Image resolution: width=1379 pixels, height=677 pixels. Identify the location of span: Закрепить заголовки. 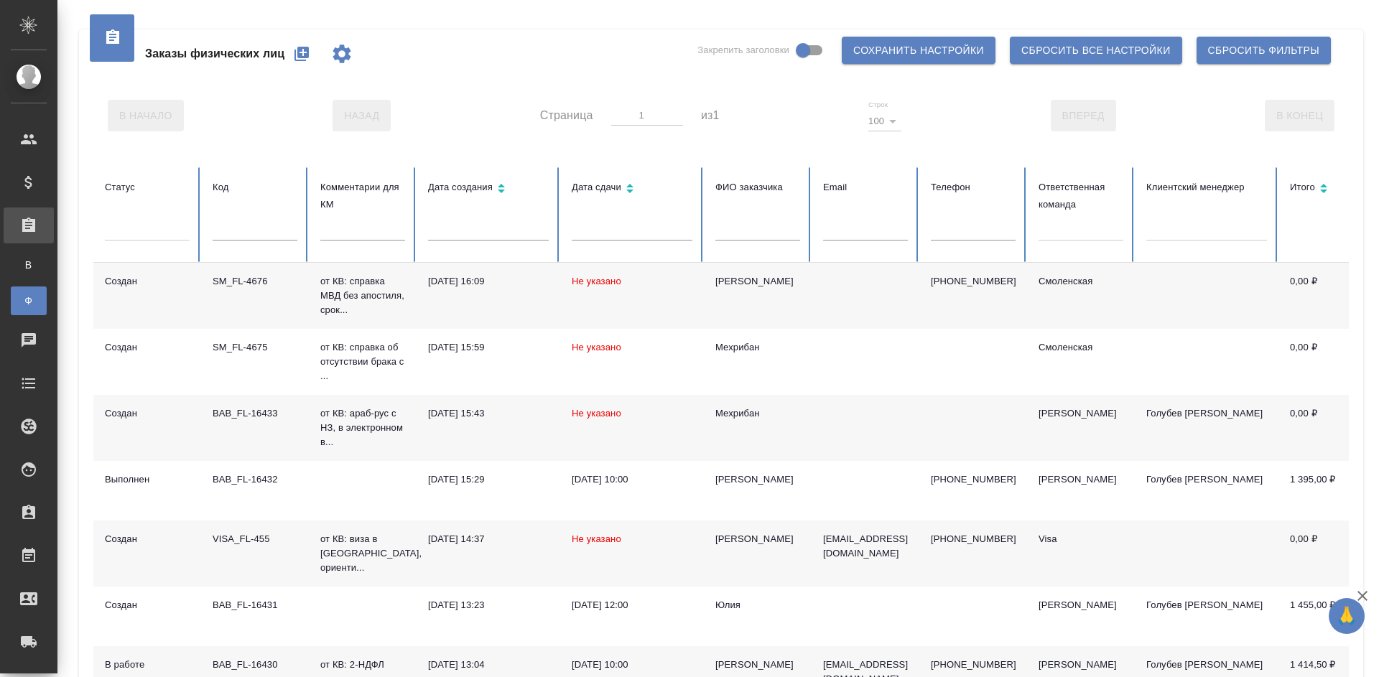
(744, 50).